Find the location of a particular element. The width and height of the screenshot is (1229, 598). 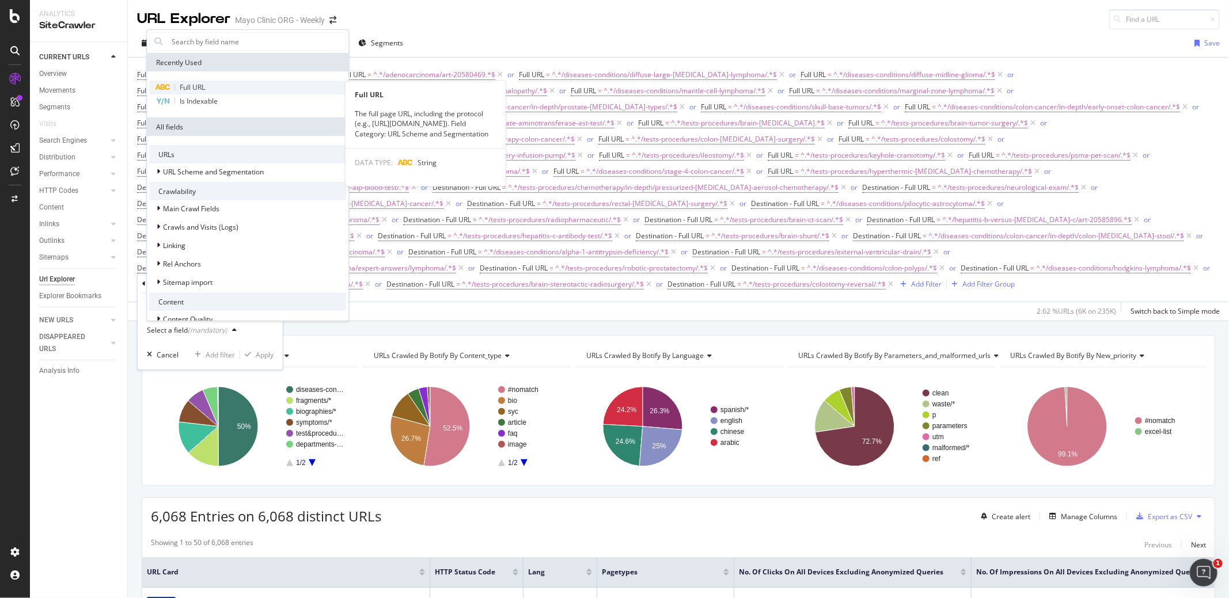

div: Add Filter is located at coordinates (926, 284).